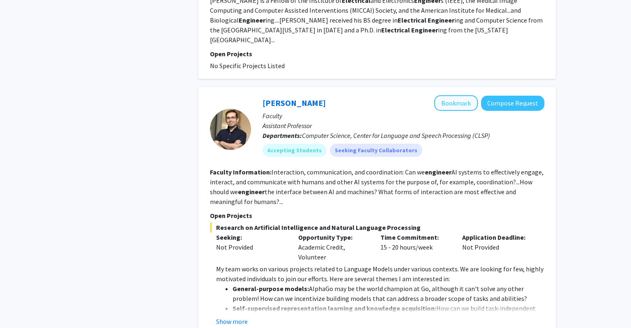 The height and width of the screenshot is (328, 631). I want to click on button: Show more, so click(232, 322).